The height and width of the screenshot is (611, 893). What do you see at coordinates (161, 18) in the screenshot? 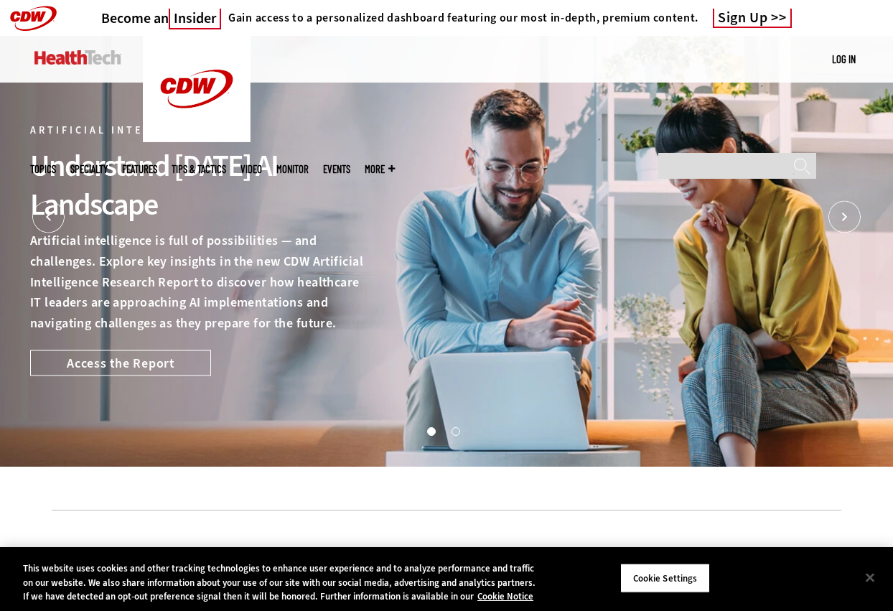
I see `a: Become anInsider` at bounding box center [161, 18].